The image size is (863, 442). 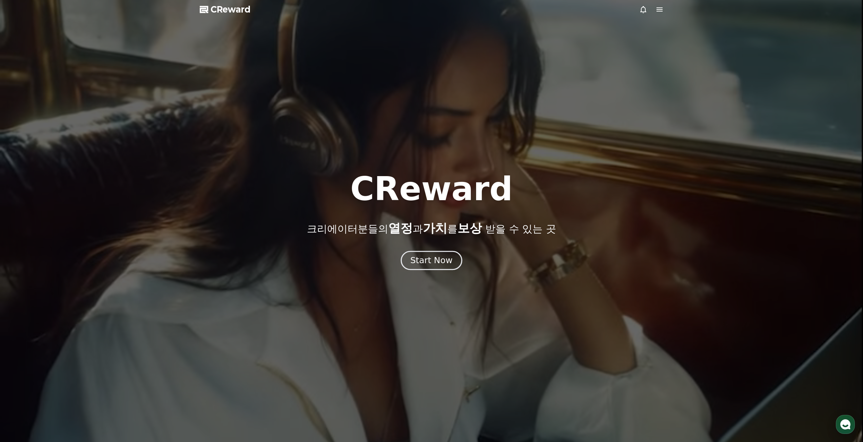 I want to click on span: 설정, so click(x=109, y=228).